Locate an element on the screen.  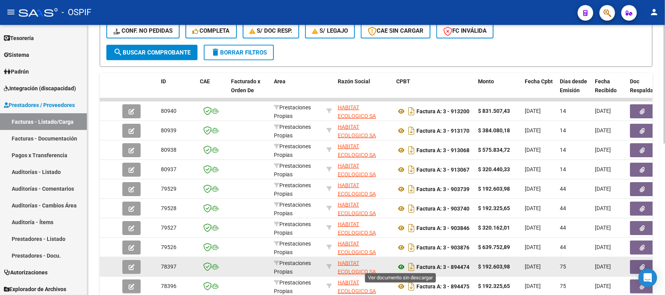
datatable-header-cell: Monto is located at coordinates (499, 90).